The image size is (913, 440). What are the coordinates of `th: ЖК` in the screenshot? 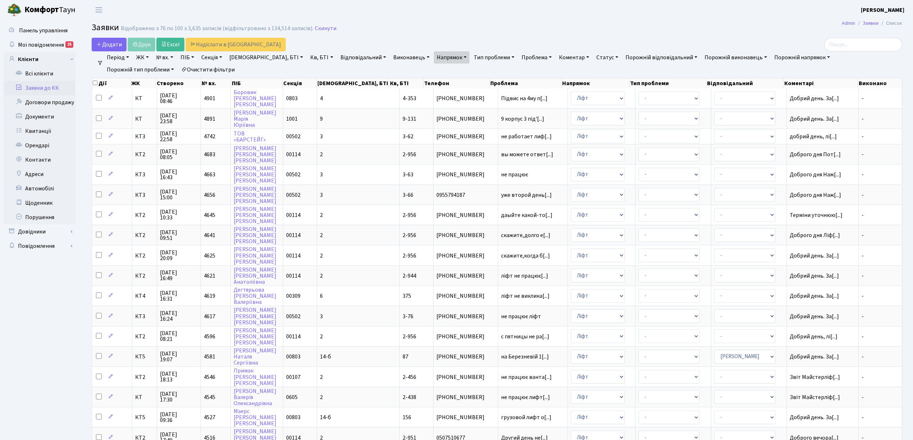 It's located at (143, 83).